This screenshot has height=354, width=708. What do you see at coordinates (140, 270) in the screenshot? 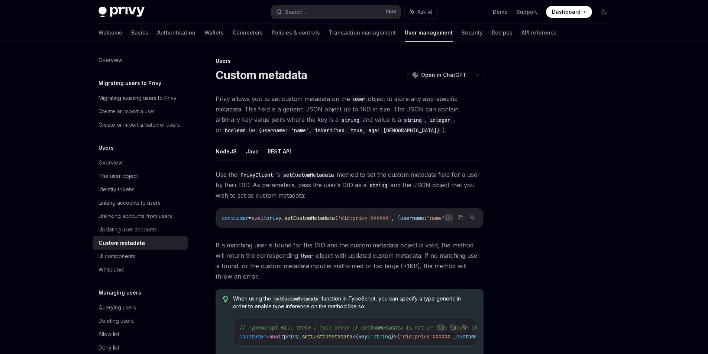
I see `a: Whitelabel` at bounding box center [140, 270].